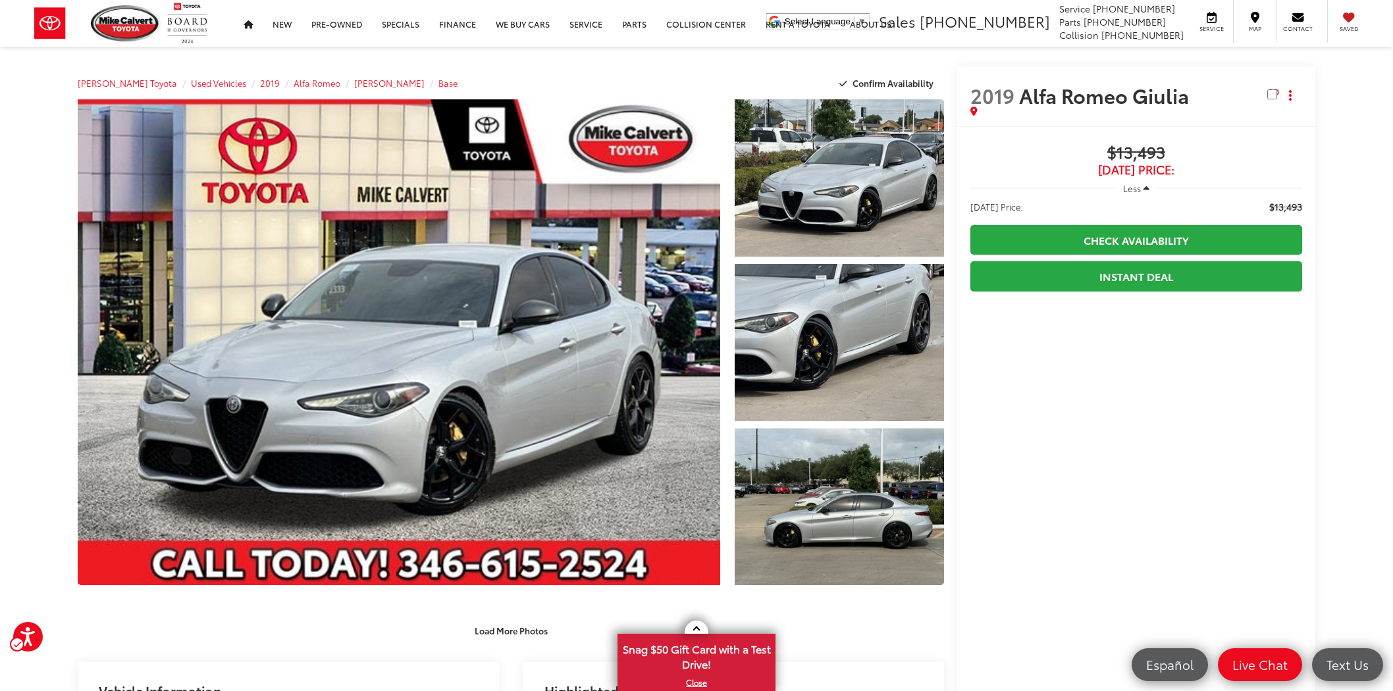 The width and height of the screenshot is (1393, 691). Describe the element at coordinates (126, 23) in the screenshot. I see `img: Mike Calvert Toyota Houston, TX` at that location.